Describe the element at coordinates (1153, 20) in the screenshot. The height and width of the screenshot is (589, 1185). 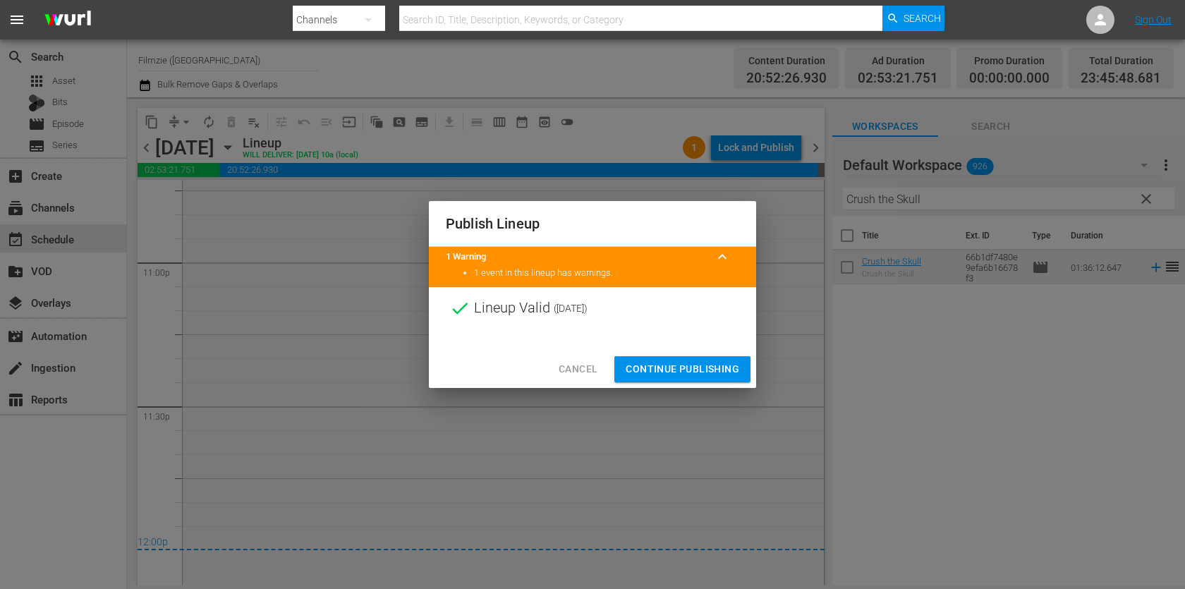
I see `a: Sign Out` at that location.